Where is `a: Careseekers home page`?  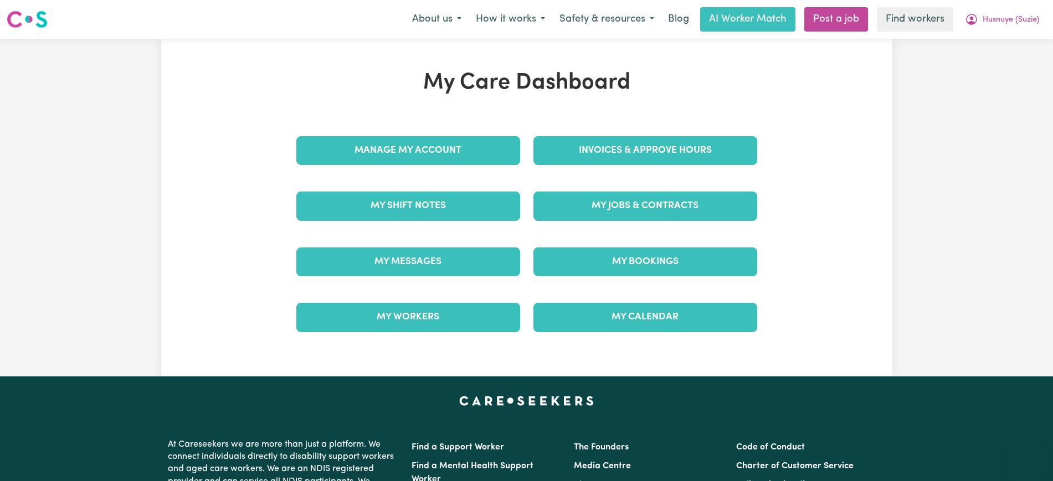
a: Careseekers home page is located at coordinates (526, 401).